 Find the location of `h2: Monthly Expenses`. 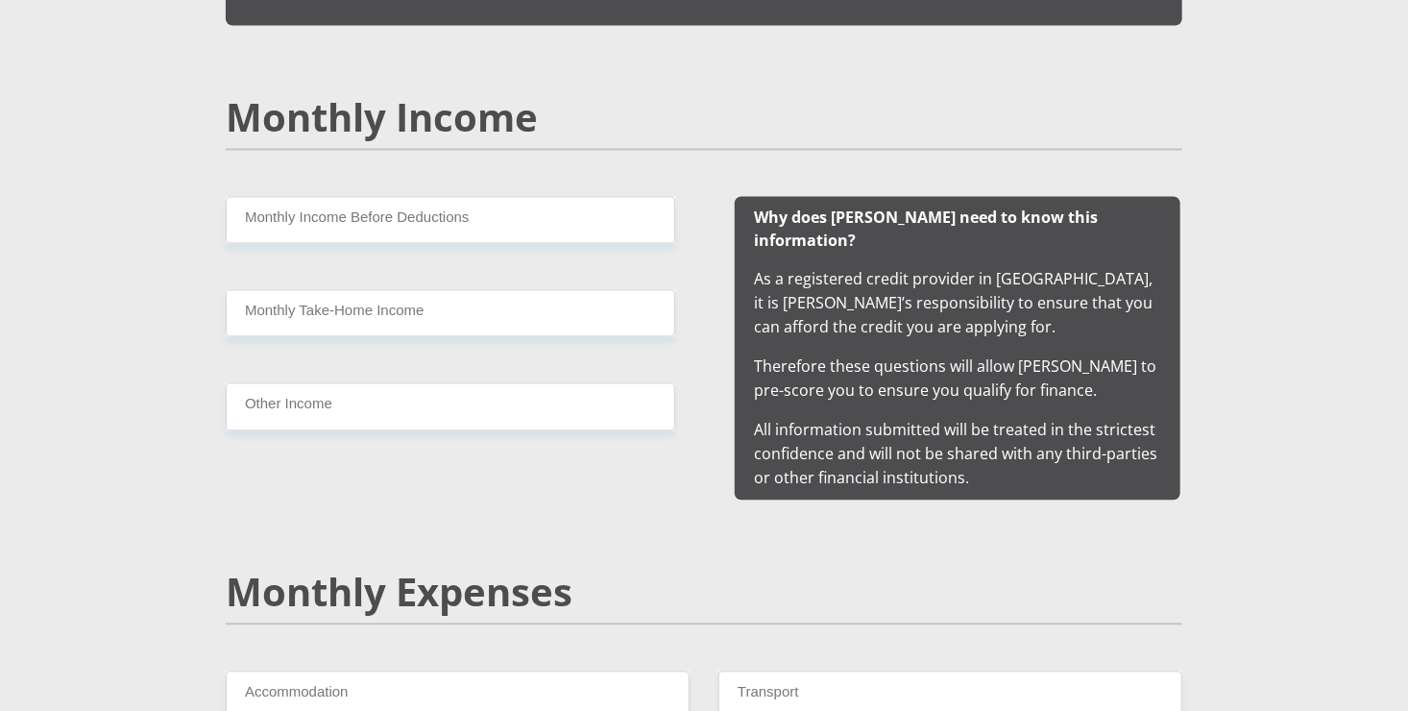

h2: Monthly Expenses is located at coordinates (704, 592).